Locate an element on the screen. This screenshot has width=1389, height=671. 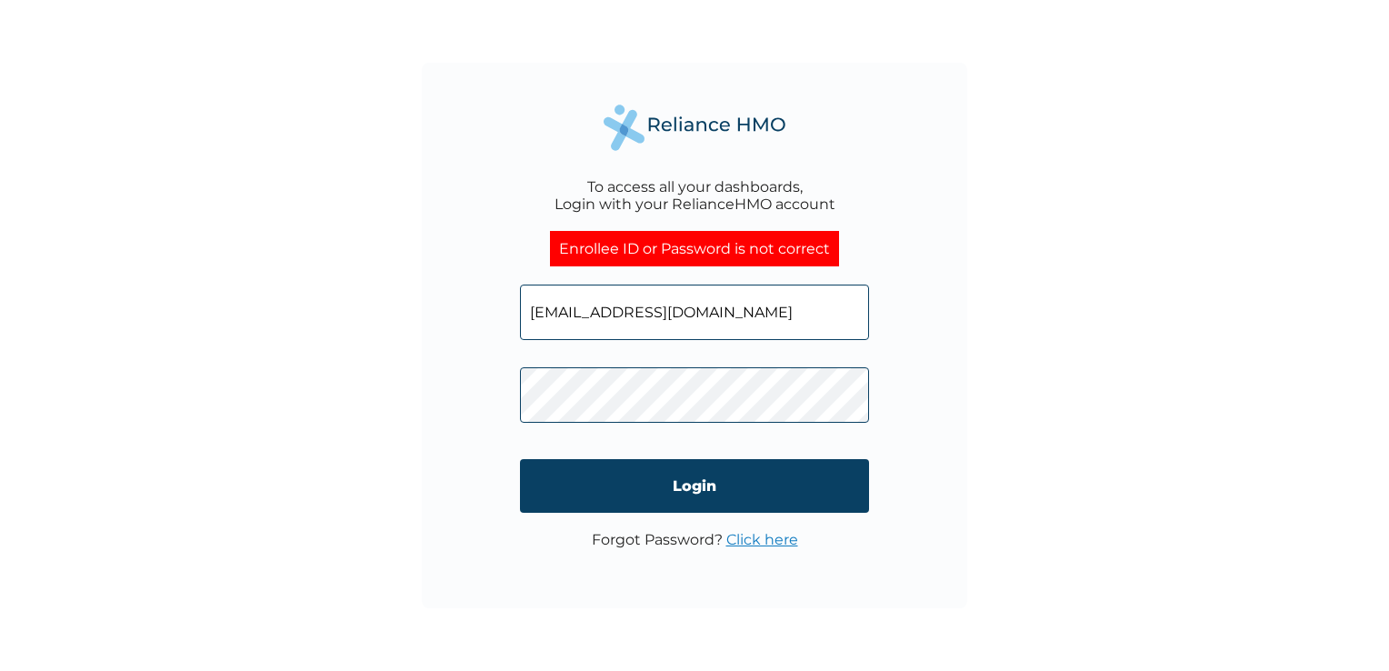
input: Email address or HMO ID is located at coordinates (694, 312).